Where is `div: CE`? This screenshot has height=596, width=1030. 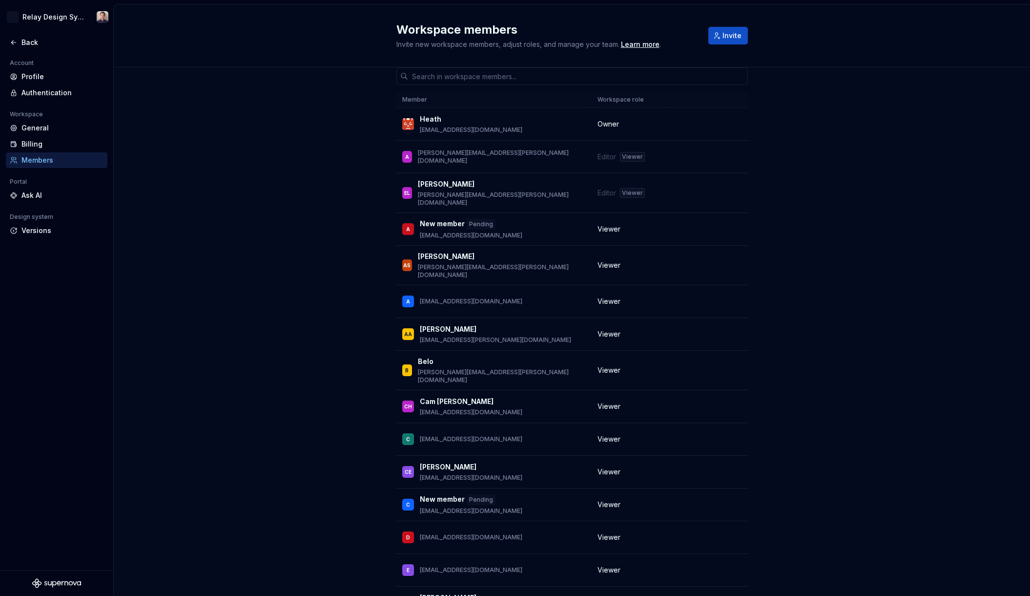
div: CE is located at coordinates (408, 472).